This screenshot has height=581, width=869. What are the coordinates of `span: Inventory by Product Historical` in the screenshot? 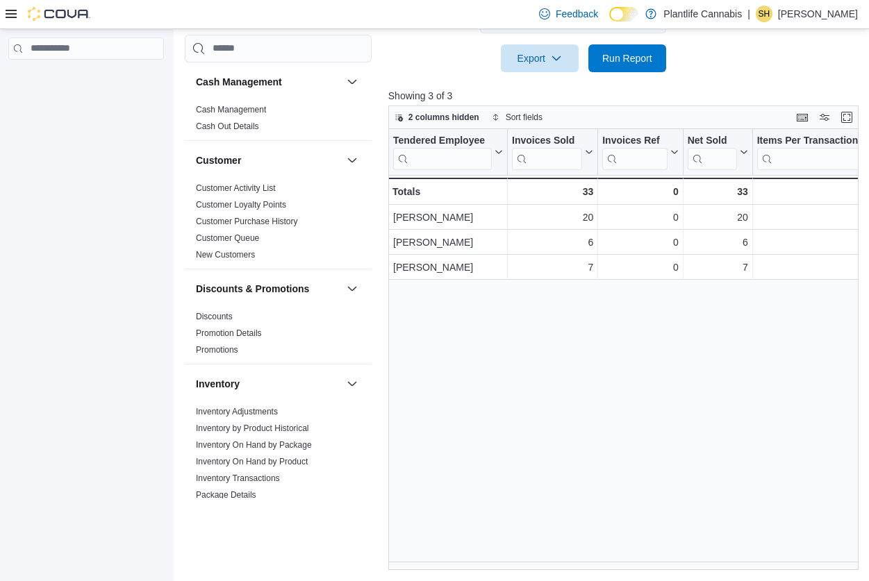 It's located at (252, 429).